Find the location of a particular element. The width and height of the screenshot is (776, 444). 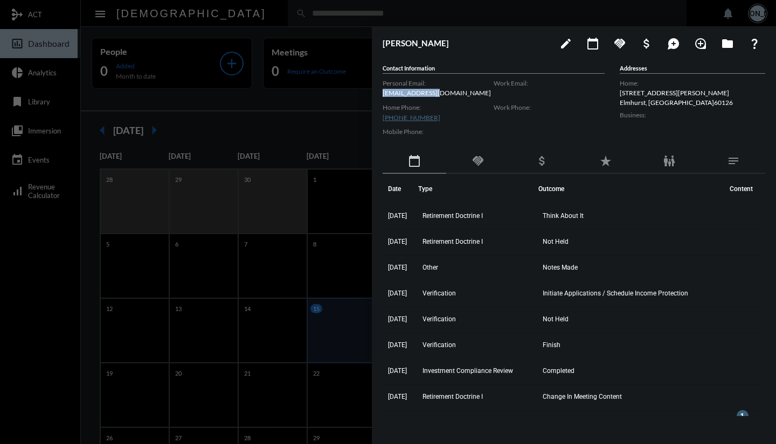

th: Date is located at coordinates (400, 189).